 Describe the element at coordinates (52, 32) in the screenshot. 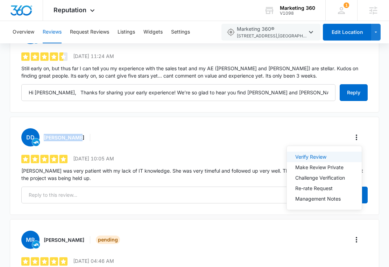

I see `button: Reviews` at that location.